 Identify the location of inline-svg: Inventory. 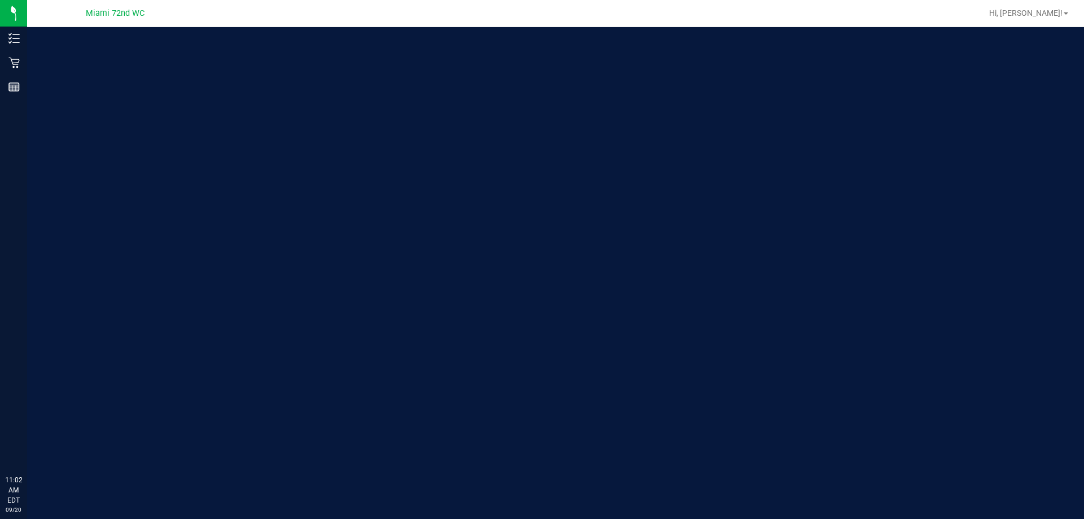
(14, 38).